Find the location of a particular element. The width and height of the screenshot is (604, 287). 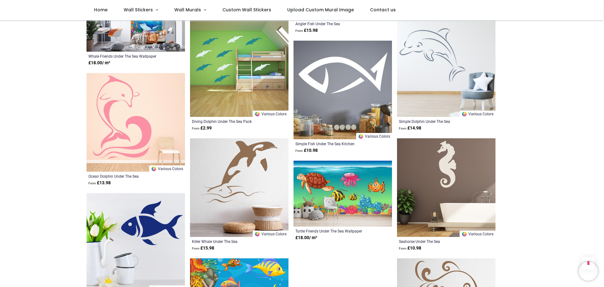

strong: £ 2.99 is located at coordinates (202, 128).